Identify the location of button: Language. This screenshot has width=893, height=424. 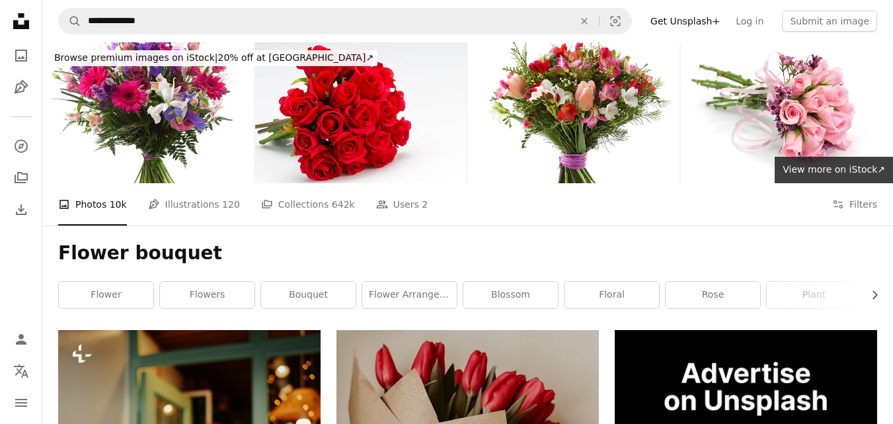
(21, 371).